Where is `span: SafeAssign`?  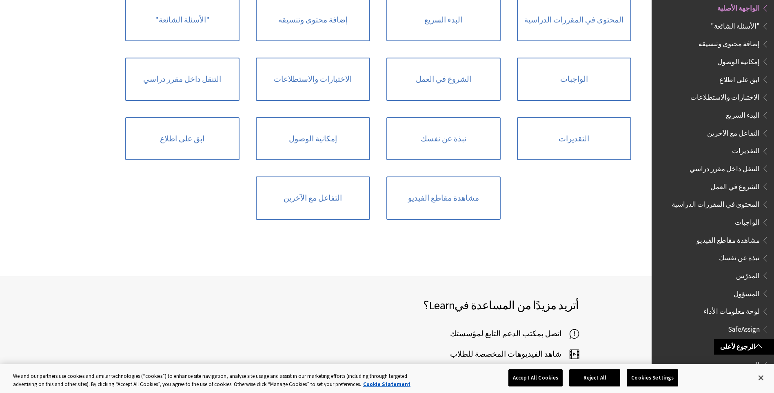
span: SafeAssign is located at coordinates (744, 327).